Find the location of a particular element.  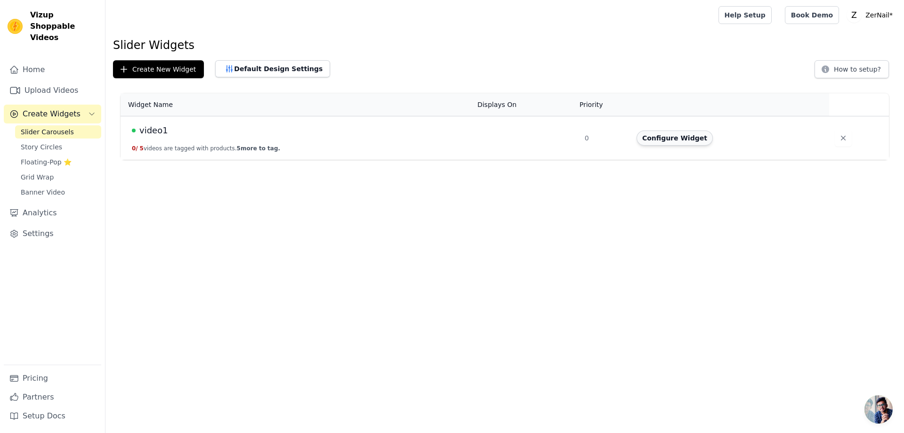

a: Pricing is located at coordinates (52, 378).